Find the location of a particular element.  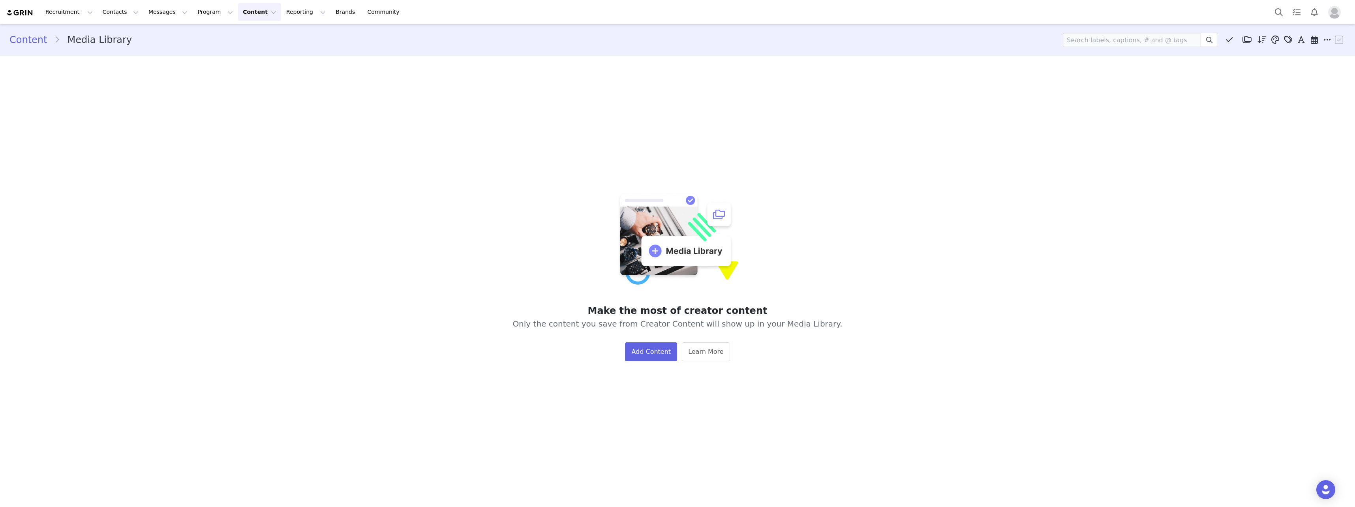

a: Tasks is located at coordinates (1297, 12).